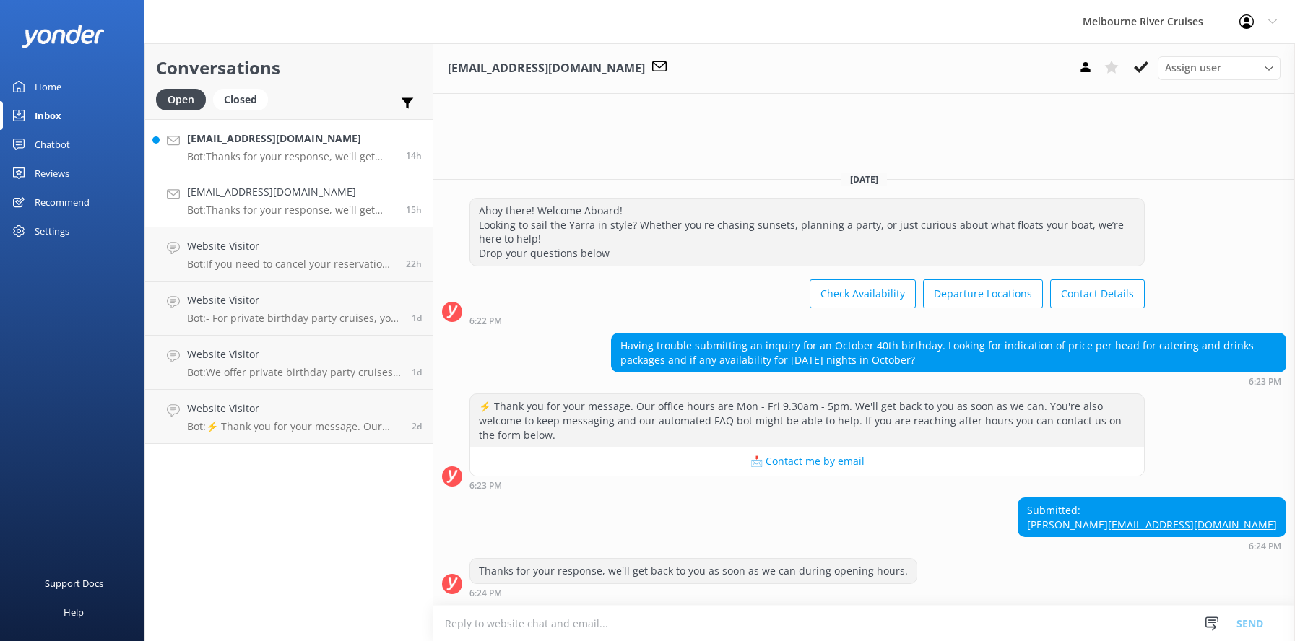 Image resolution: width=1295 pixels, height=641 pixels. I want to click on div: Settings, so click(52, 231).